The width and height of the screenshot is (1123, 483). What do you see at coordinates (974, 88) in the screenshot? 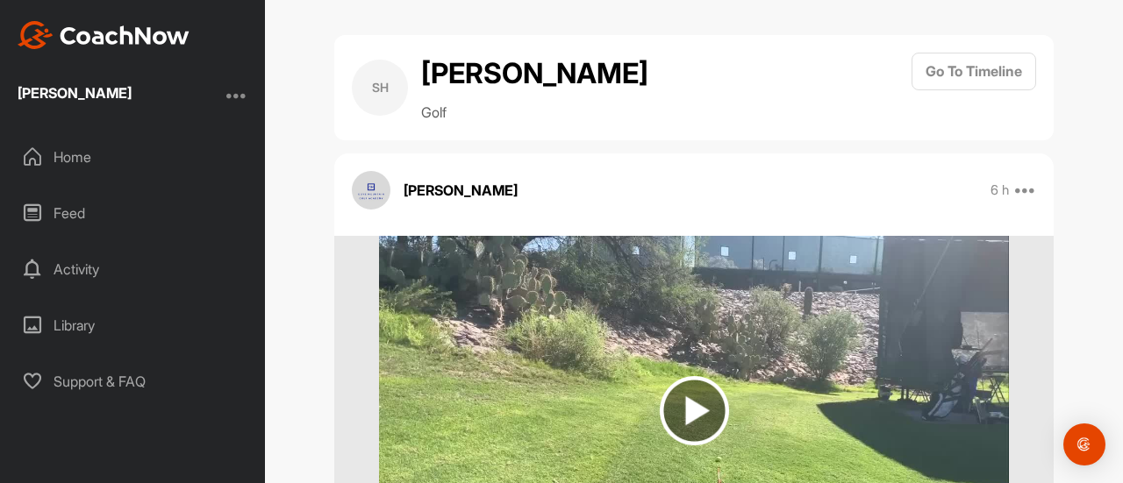
I see `a: Go To Timeline` at bounding box center [974, 88].